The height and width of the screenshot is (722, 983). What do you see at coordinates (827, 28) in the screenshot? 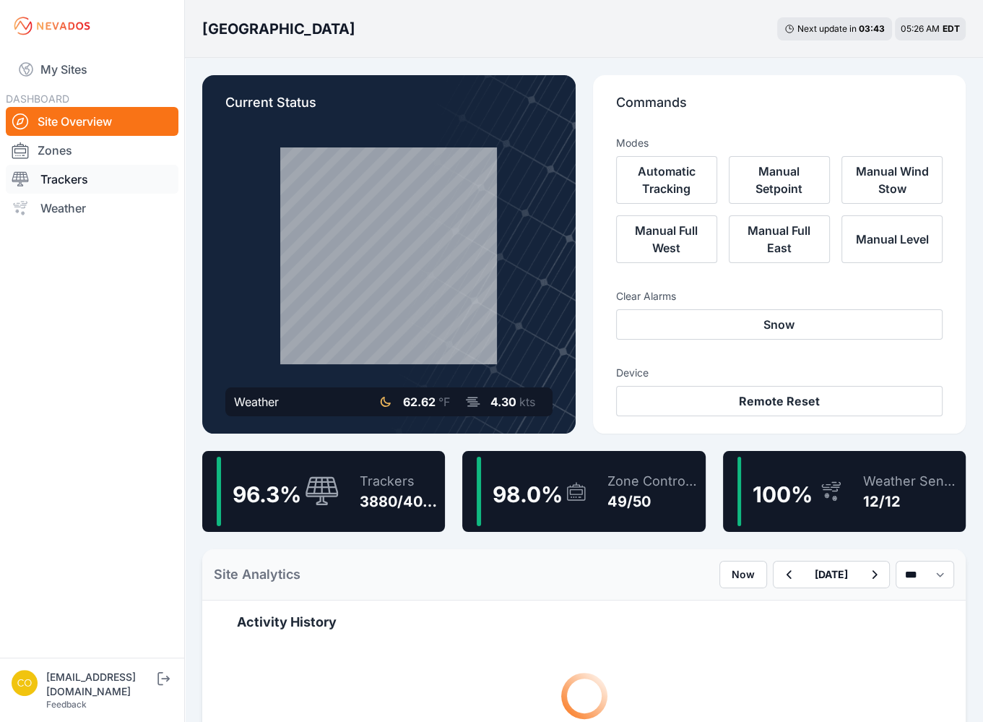
I see `span: Next update in` at bounding box center [827, 28].